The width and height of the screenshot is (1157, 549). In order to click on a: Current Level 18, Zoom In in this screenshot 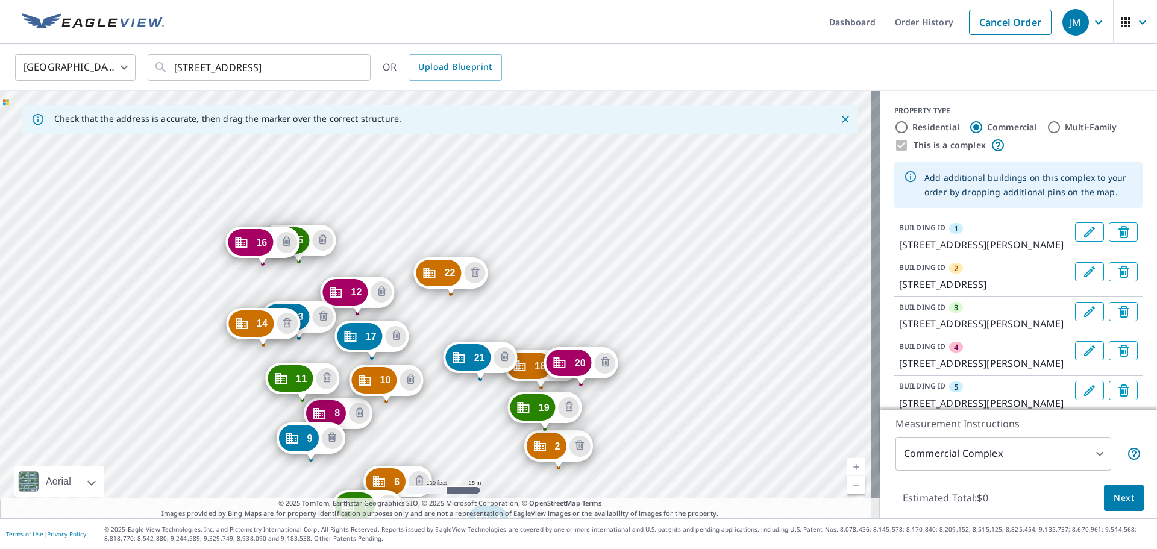, I will do `click(856, 467)`.